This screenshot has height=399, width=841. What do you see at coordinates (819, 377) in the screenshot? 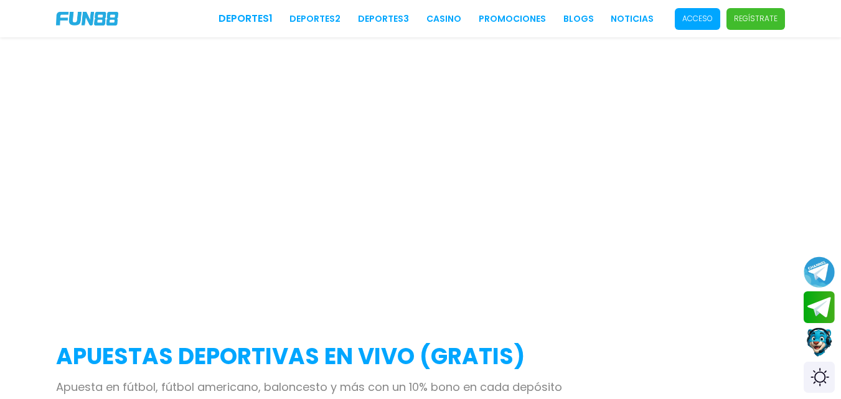
I see `div: Switch theme` at bounding box center [819, 377].